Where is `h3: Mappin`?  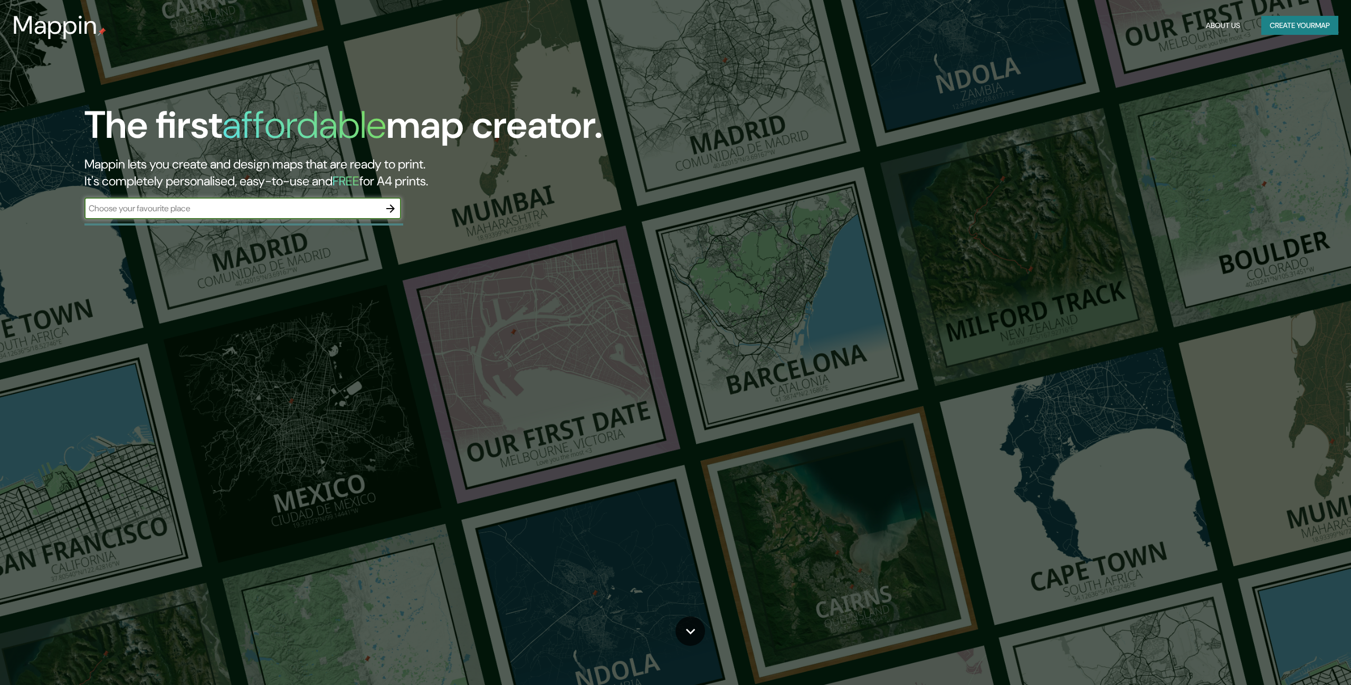 h3: Mappin is located at coordinates (55, 25).